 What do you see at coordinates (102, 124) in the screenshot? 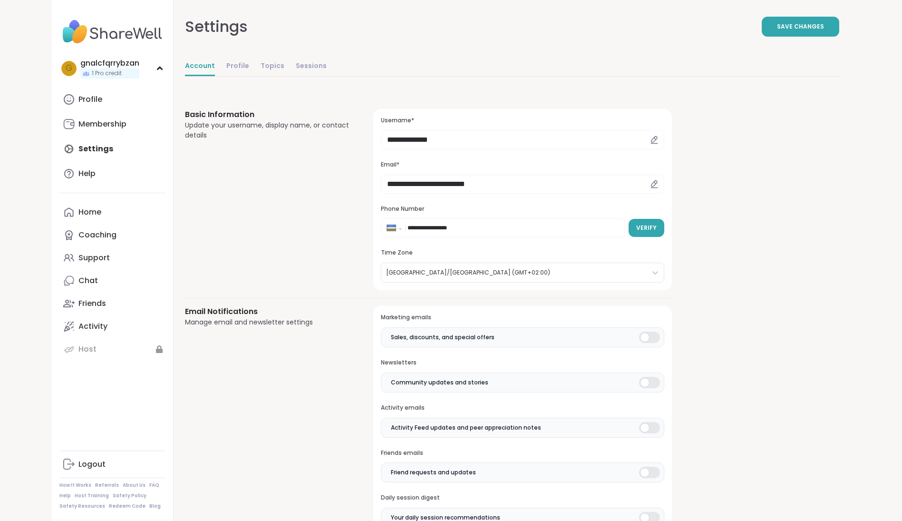
I see `div: Membership` at bounding box center [102, 124].